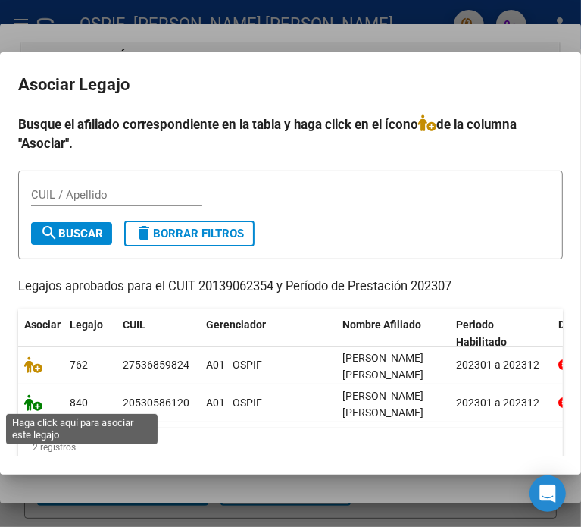 This screenshot has width=581, height=527. I want to click on mat-icon: delete, so click(144, 233).